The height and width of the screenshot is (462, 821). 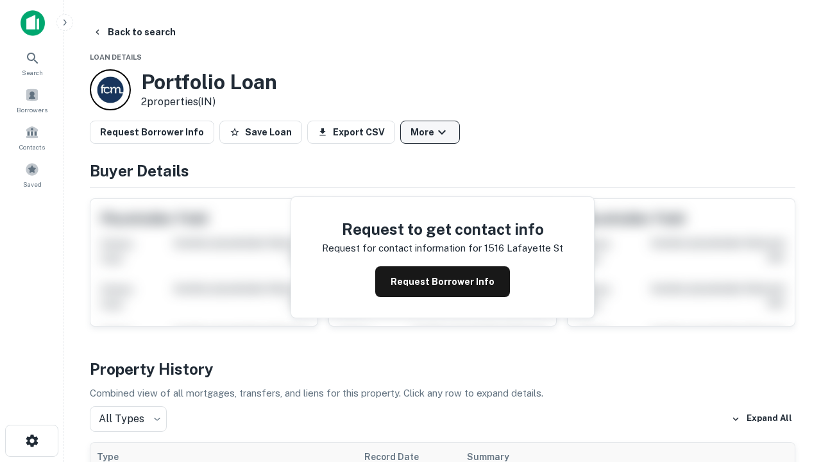 What do you see at coordinates (32, 175) in the screenshot?
I see `a: Saved` at bounding box center [32, 175].